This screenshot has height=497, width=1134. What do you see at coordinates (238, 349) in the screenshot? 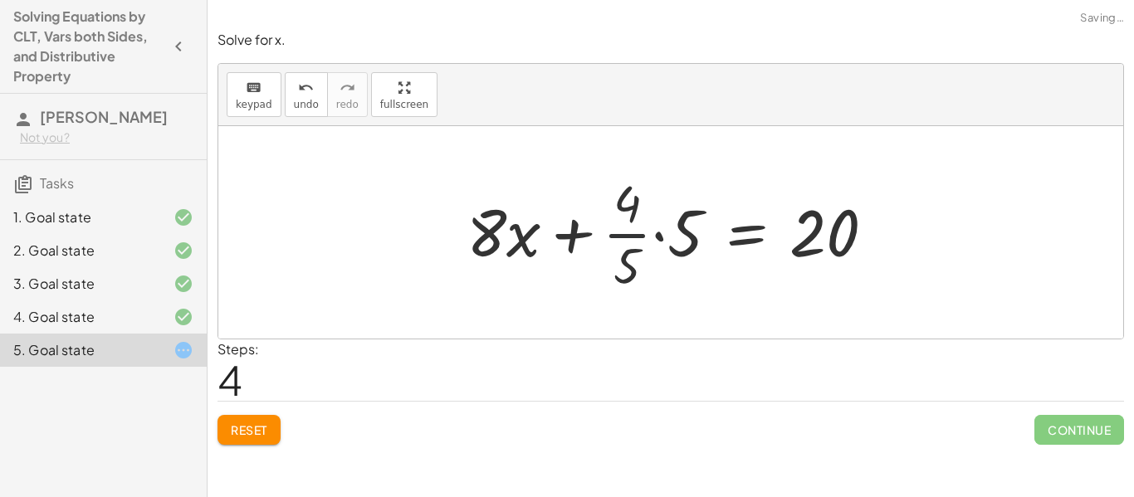
I see `label: Steps:` at bounding box center [238, 349].